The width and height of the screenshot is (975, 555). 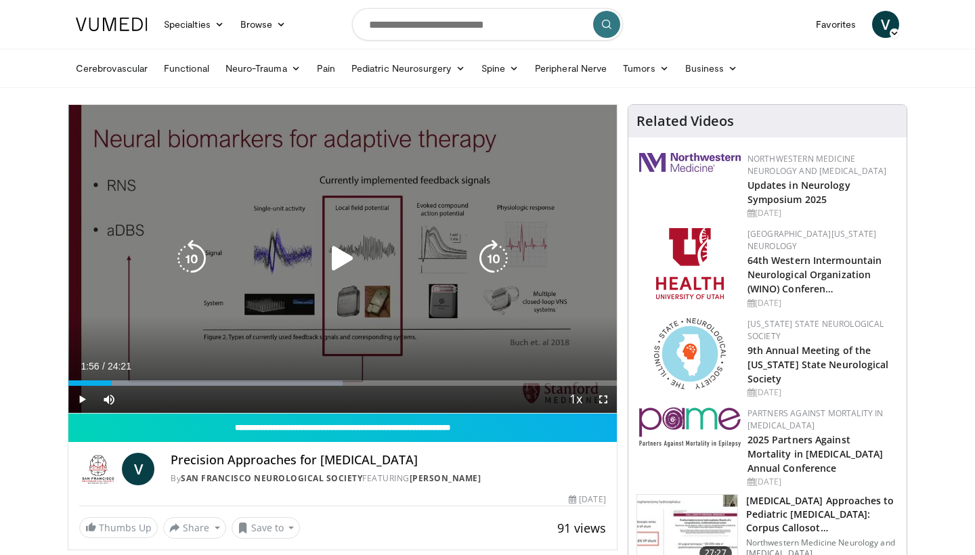 What do you see at coordinates (646, 68) in the screenshot?
I see `a: Tumors` at bounding box center [646, 68].